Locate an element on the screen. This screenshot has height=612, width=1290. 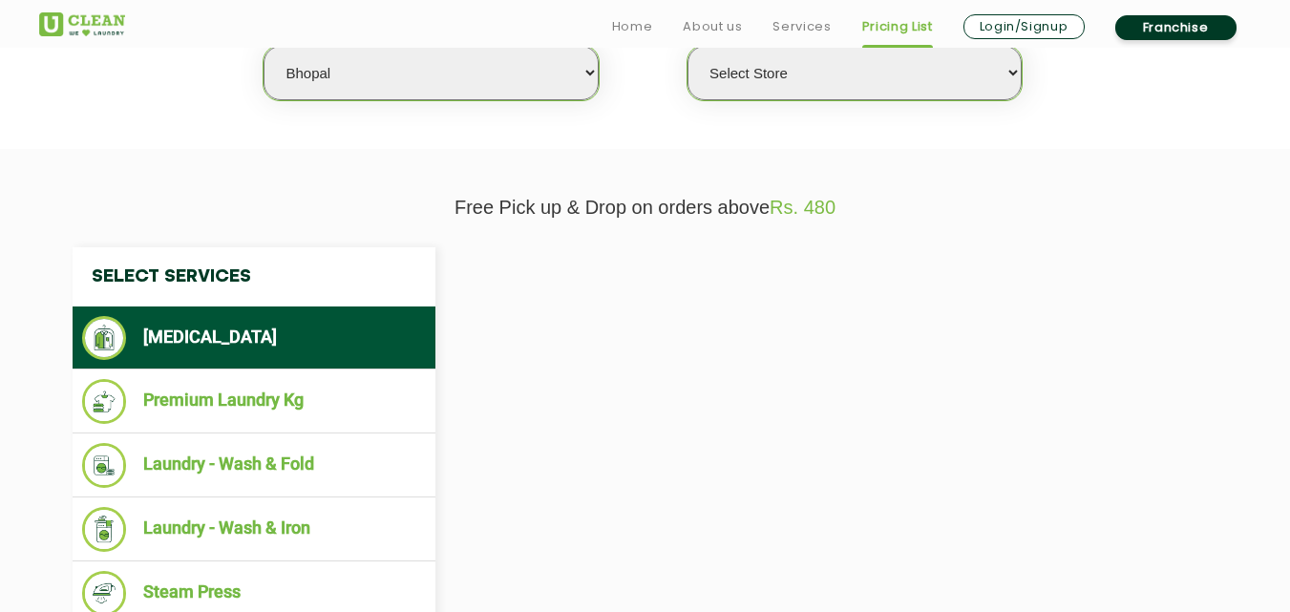
a: Login/Signup is located at coordinates (1023, 27).